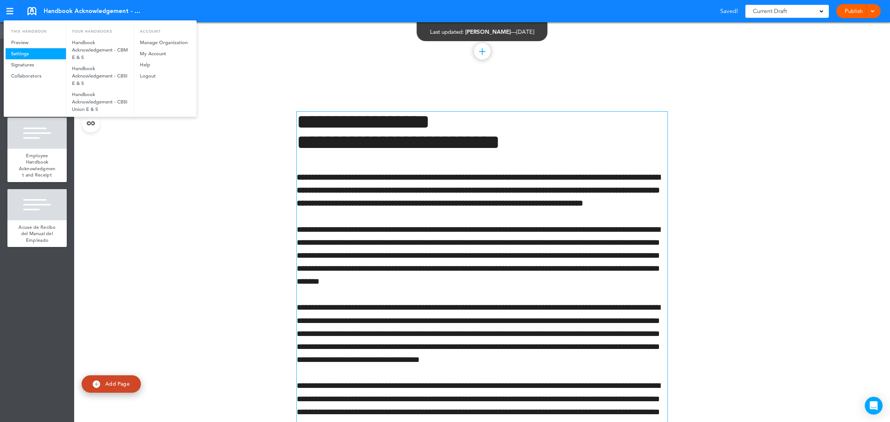 The width and height of the screenshot is (890, 422). Describe the element at coordinates (36, 30) in the screenshot. I see `li: This handbook` at that location.